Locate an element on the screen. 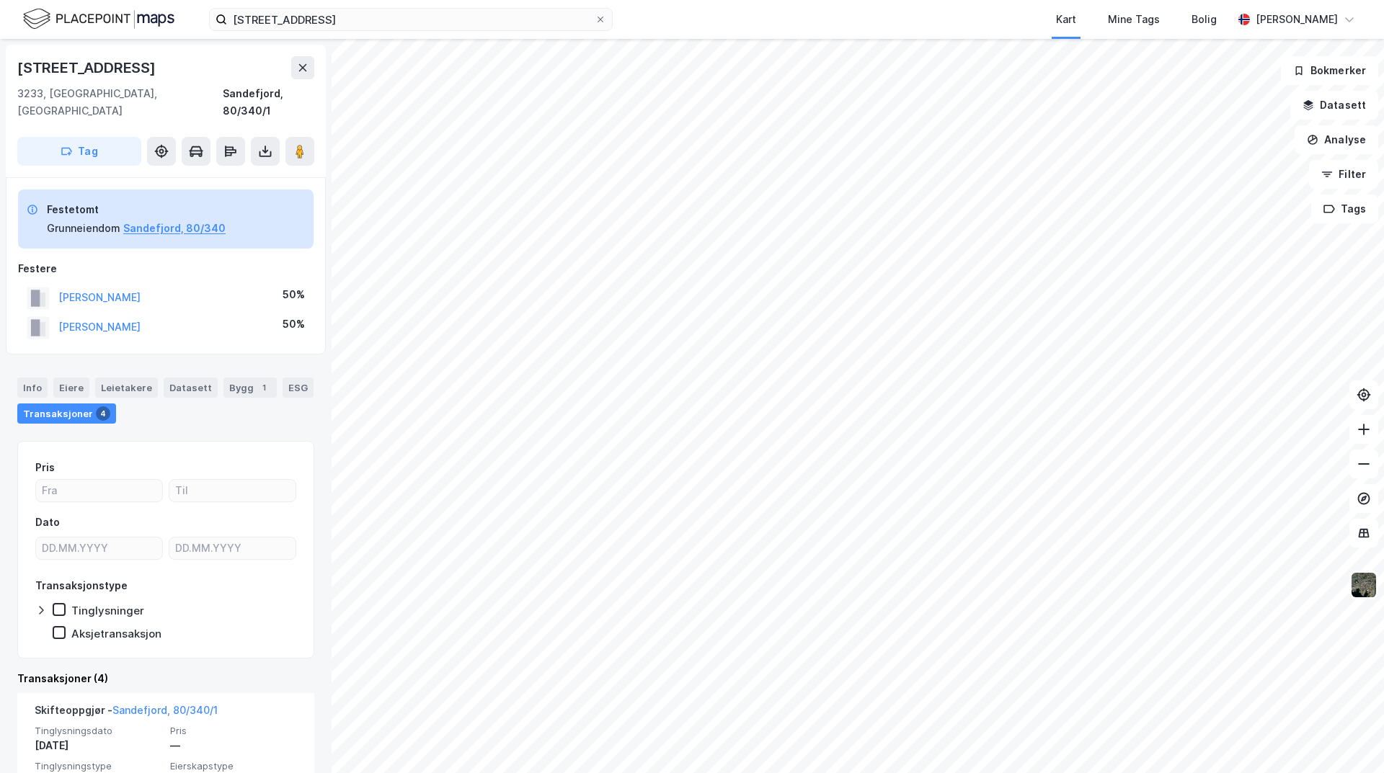 The height and width of the screenshot is (773, 1384). div: Leietakere is located at coordinates (126, 388).